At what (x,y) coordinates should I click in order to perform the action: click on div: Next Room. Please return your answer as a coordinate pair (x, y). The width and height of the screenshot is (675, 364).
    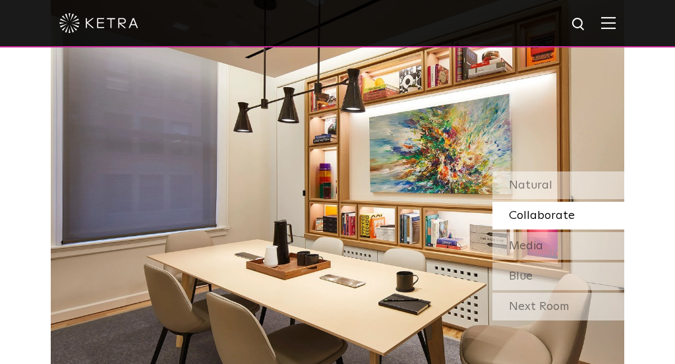
    Looking at the image, I should click on (559, 307).